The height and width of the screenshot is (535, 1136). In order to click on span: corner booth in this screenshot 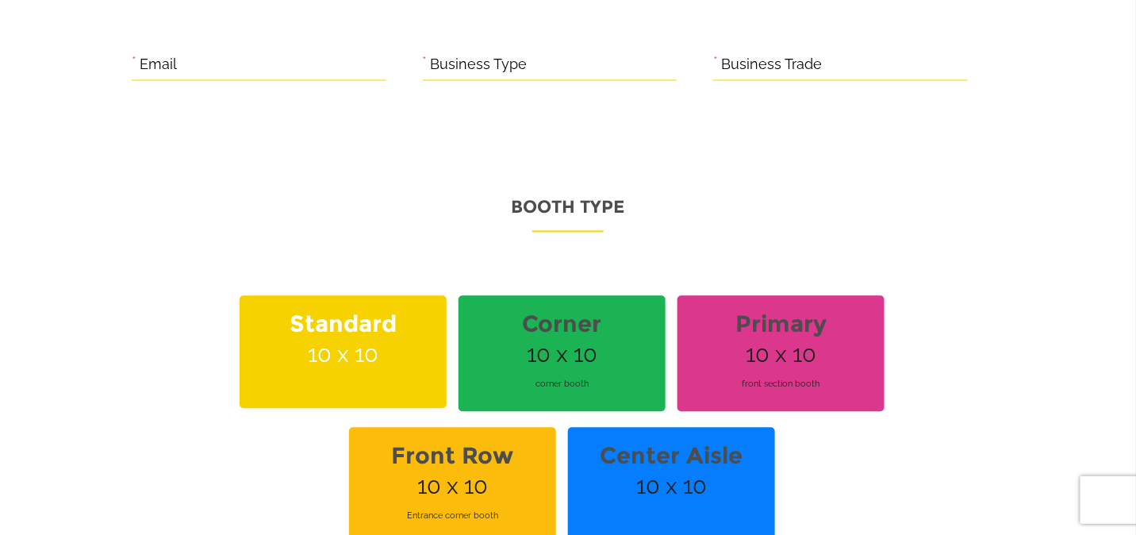, I will do `click(562, 384)`.